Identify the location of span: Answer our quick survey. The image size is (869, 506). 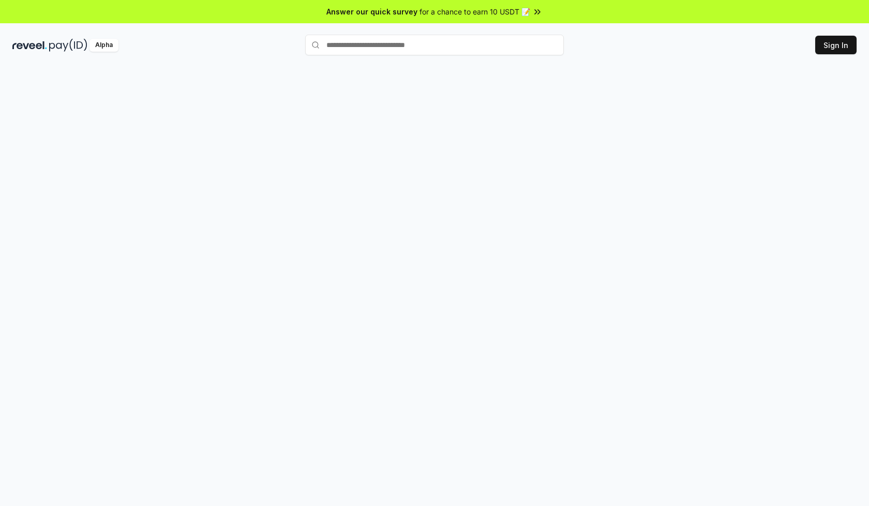
(372, 11).